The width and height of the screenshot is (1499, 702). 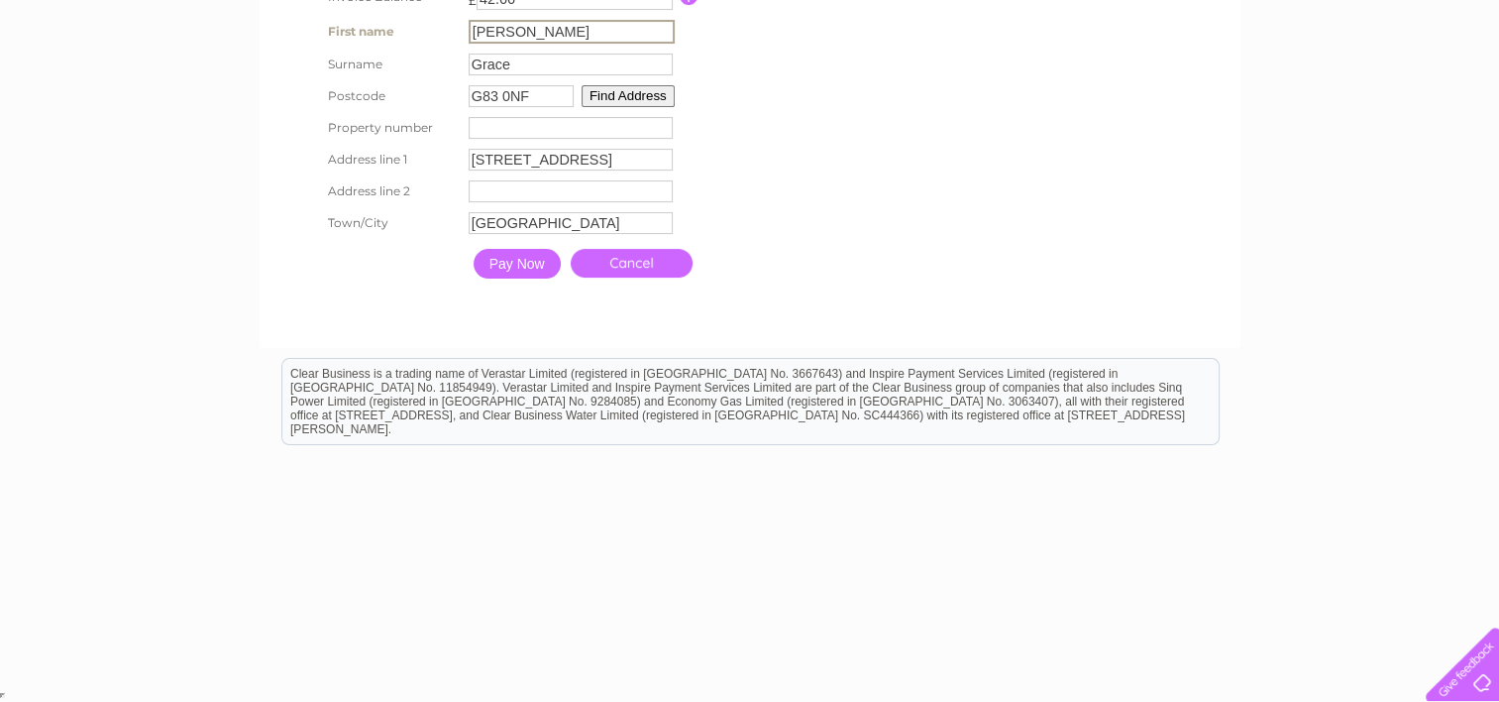 What do you see at coordinates (517, 264) in the screenshot?
I see `input: Pay Now` at bounding box center [517, 264].